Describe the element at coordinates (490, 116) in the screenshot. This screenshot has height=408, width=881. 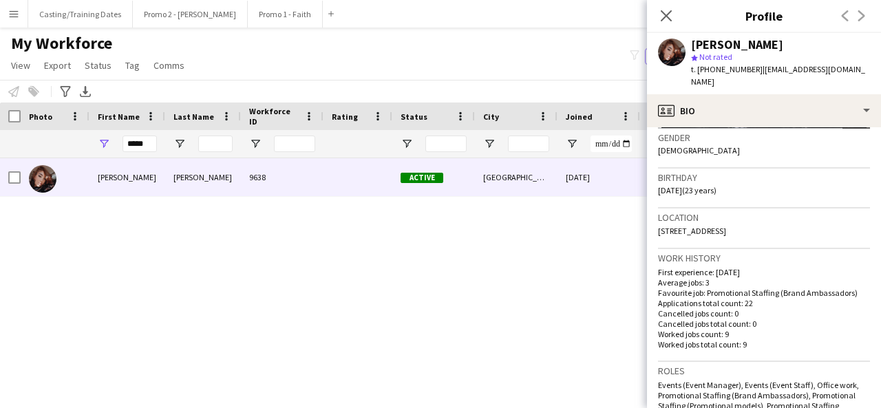
I see `span: City` at that location.